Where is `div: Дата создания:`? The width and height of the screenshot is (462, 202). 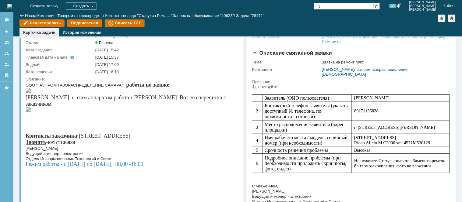 div: Дата создания: is located at coordinates (60, 50).